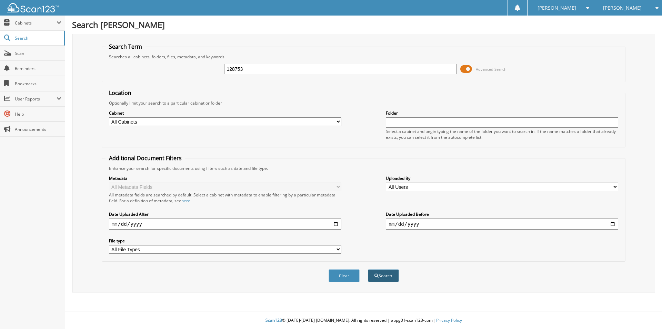 This screenshot has height=329, width=662. Describe the element at coordinates (502, 178) in the screenshot. I see `label: Uploaded By` at that location.